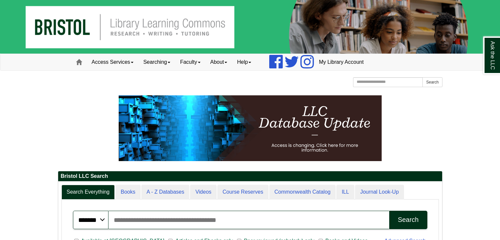  What do you see at coordinates (190, 62) in the screenshot?
I see `a: Faculty` at bounding box center [190, 62].